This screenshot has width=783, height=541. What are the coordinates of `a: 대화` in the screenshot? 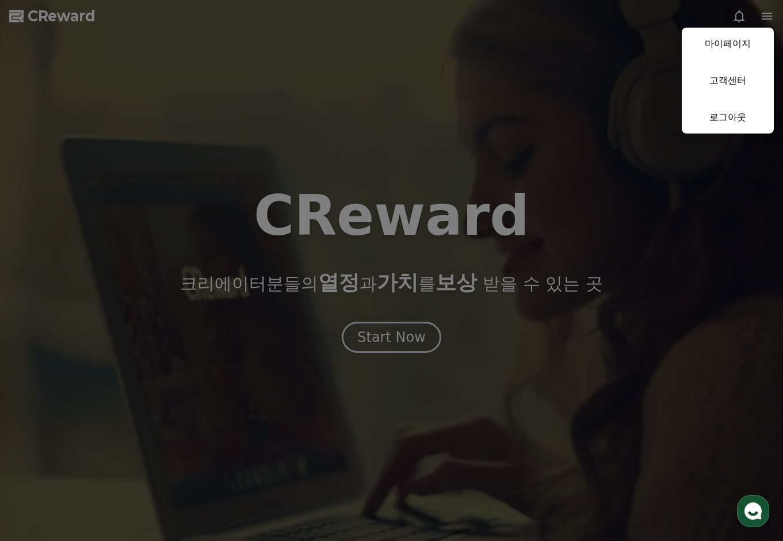 It's located at (112, 379).